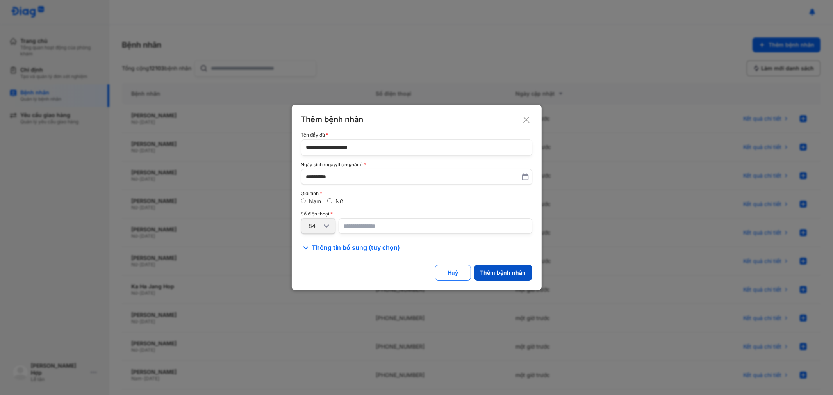 The image size is (833, 395). I want to click on label: Nữ, so click(339, 201).